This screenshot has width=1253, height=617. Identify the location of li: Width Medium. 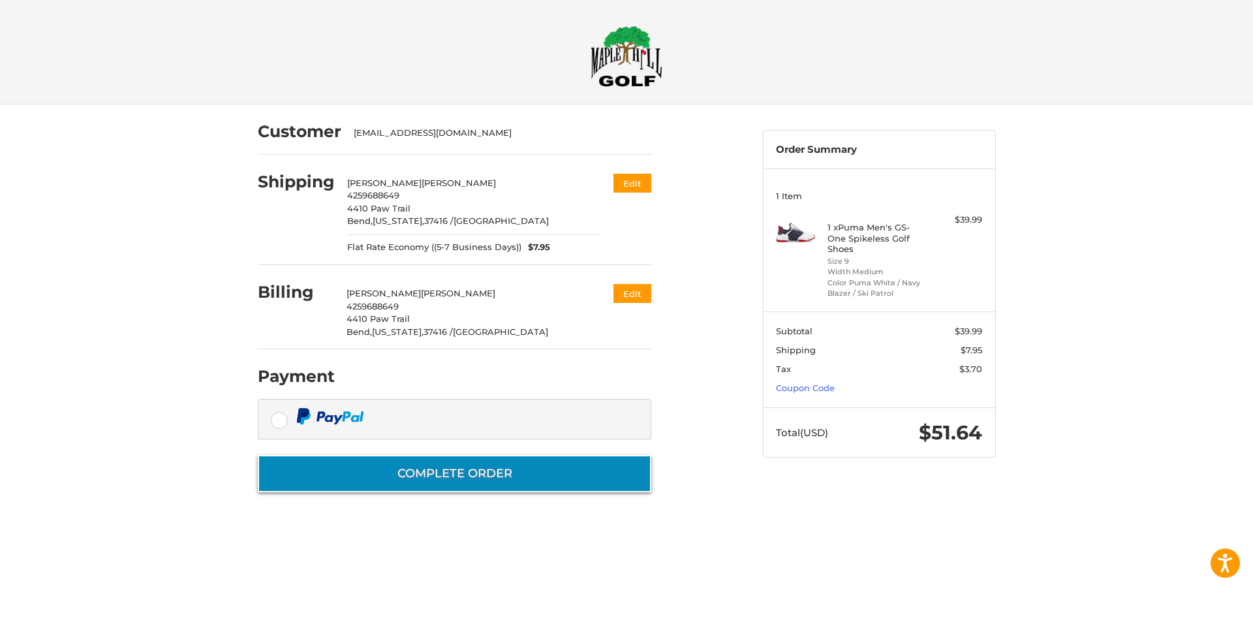
(877, 271).